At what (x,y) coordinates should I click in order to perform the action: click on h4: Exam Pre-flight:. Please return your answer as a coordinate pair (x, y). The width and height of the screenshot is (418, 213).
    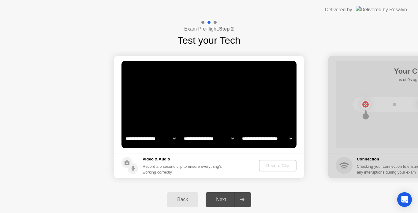
    Looking at the image, I should click on (209, 29).